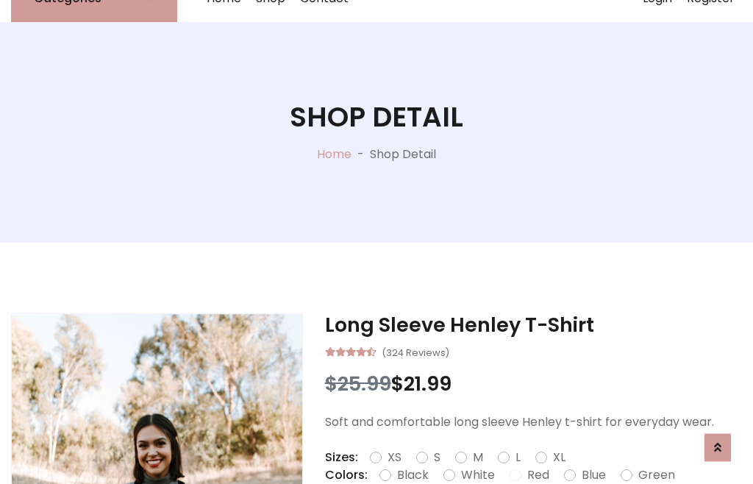  What do you see at coordinates (533, 422) in the screenshot?
I see `p: Soft and comfortable long sleeve Henley t-shirt for everyday wear.` at bounding box center [533, 422].